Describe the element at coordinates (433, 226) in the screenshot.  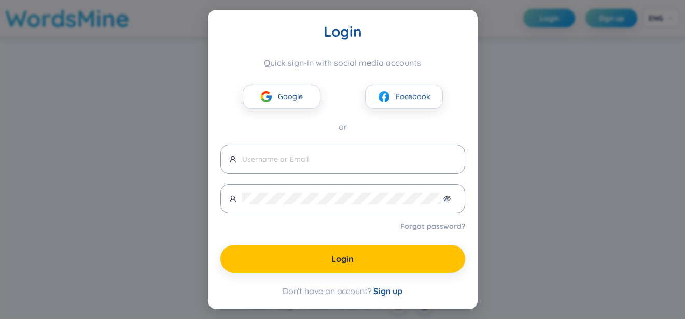
I see `a: Forgot password?` at that location.